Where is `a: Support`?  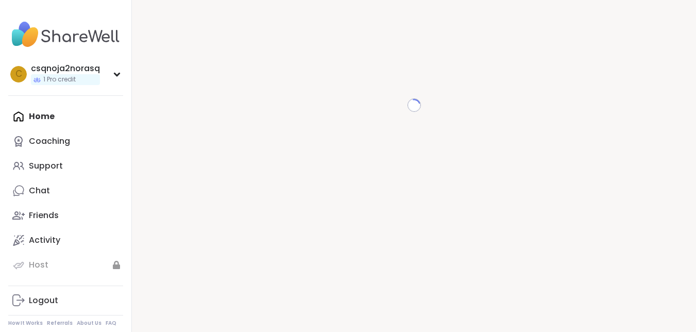 a: Support is located at coordinates (65, 166).